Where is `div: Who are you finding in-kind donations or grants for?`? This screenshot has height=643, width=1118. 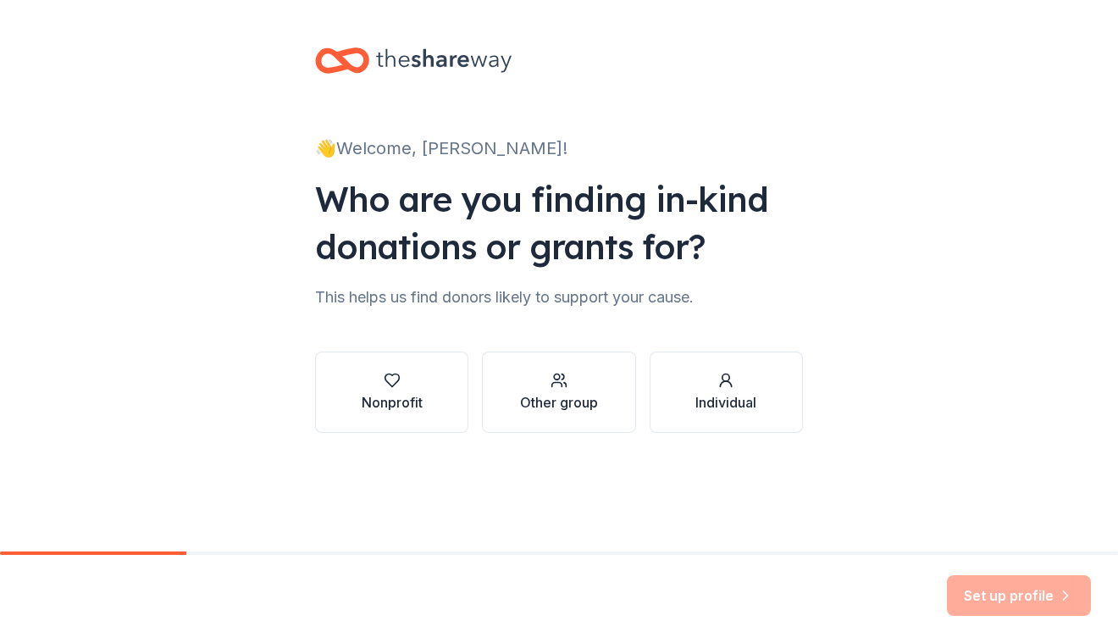
div: Who are you finding in-kind donations or grants for? is located at coordinates (559, 223).